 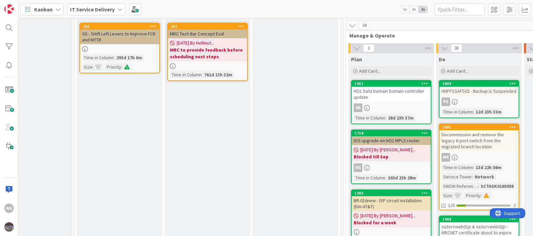 What do you see at coordinates (391, 204) in the screenshot?
I see `div: BR-016new - ISP circuit installation (DIA-AT&T)` at bounding box center [391, 204].